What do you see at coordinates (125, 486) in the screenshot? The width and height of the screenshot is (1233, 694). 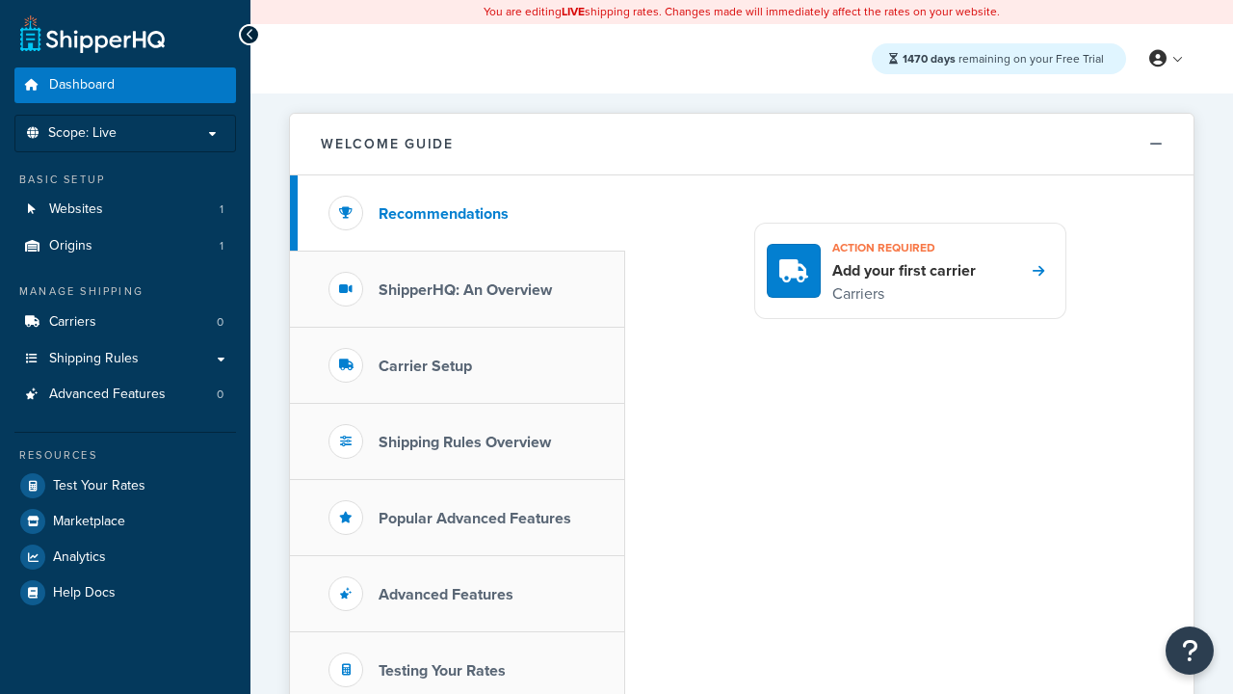 I see `a: Test Your Rates` at bounding box center [125, 486].